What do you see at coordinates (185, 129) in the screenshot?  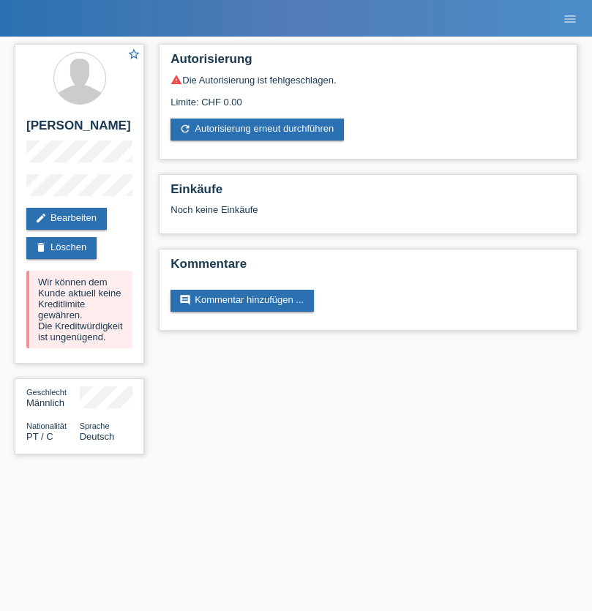 I see `i: refresh` at bounding box center [185, 129].